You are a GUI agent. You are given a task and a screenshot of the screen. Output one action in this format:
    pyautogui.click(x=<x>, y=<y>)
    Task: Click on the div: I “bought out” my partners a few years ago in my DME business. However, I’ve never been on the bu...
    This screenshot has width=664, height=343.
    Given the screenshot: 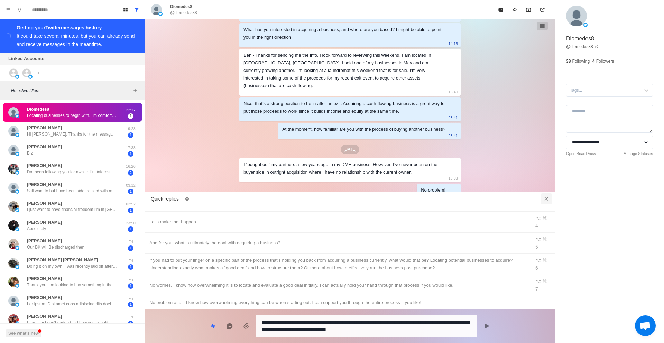 What is the action you would take?
    pyautogui.click(x=345, y=169)
    